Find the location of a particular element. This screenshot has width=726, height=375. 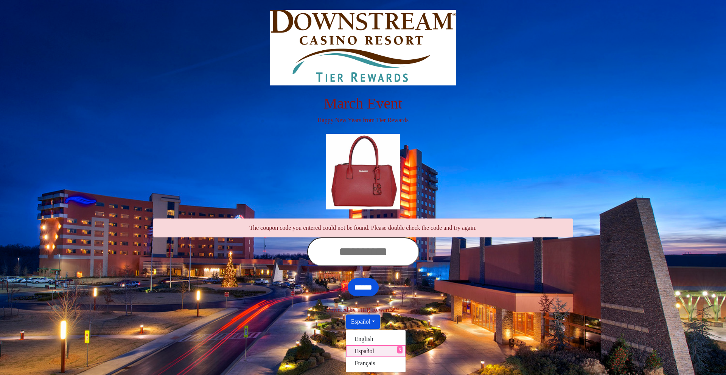

img: Center Image is located at coordinates (363, 172).